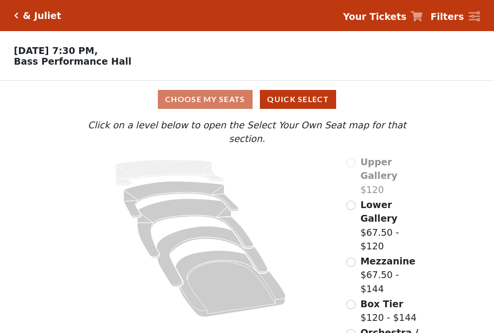 This screenshot has width=494, height=333. What do you see at coordinates (382, 304) in the screenshot?
I see `span: Box Tier` at bounding box center [382, 304].